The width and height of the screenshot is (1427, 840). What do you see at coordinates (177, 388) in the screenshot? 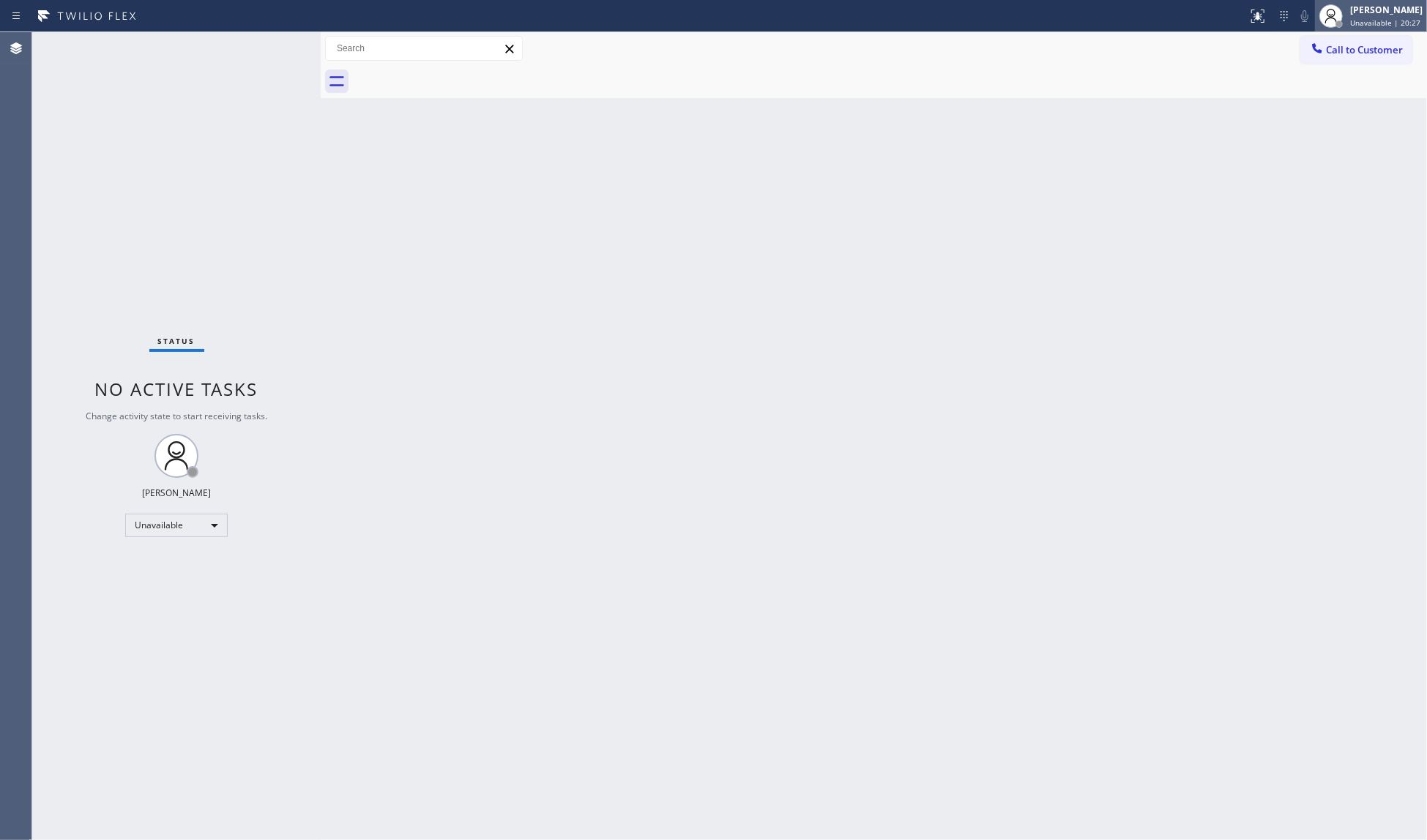
I see `span: No active tasks` at bounding box center [177, 388].